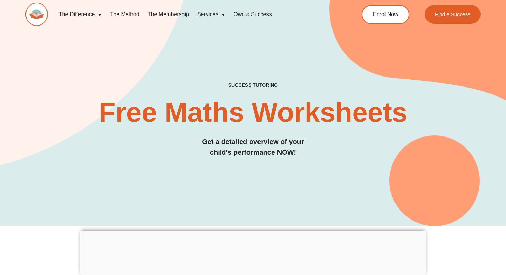  Describe the element at coordinates (386, 14) in the screenshot. I see `a: Enrol Now` at that location.